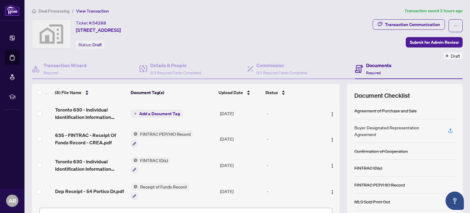  What do you see at coordinates (272, 92) in the screenshot?
I see `span: Status` at bounding box center [272, 92].